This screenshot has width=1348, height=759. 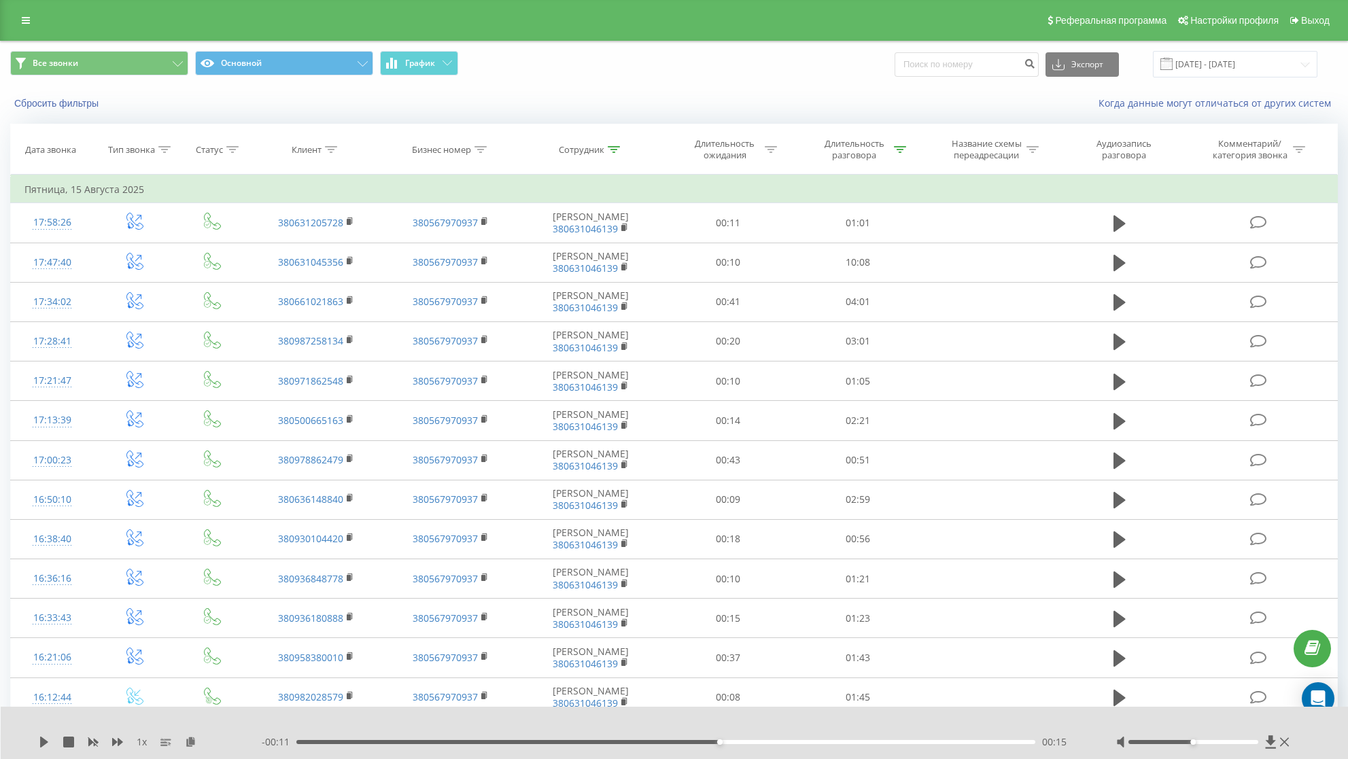 What do you see at coordinates (99, 63) in the screenshot?
I see `button: Все звонки` at bounding box center [99, 63].